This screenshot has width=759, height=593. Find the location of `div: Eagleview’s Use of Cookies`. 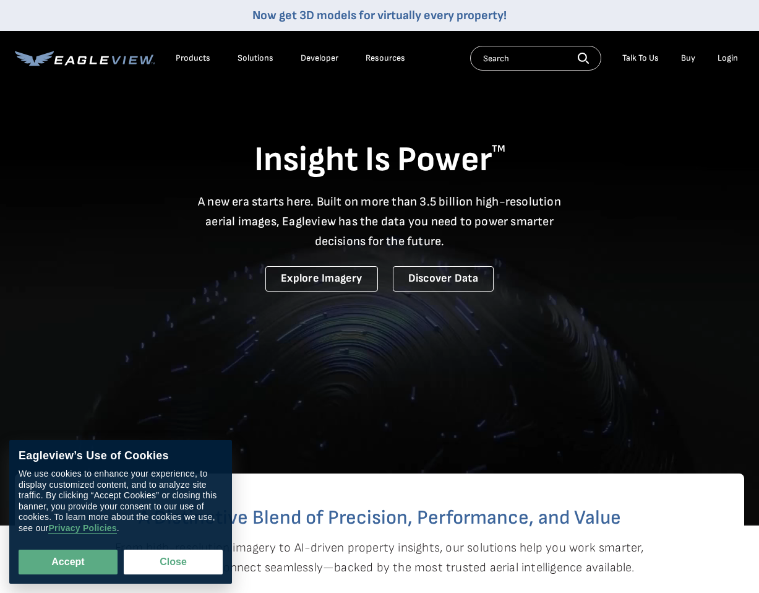

div: Eagleview’s Use of Cookies is located at coordinates (121, 456).